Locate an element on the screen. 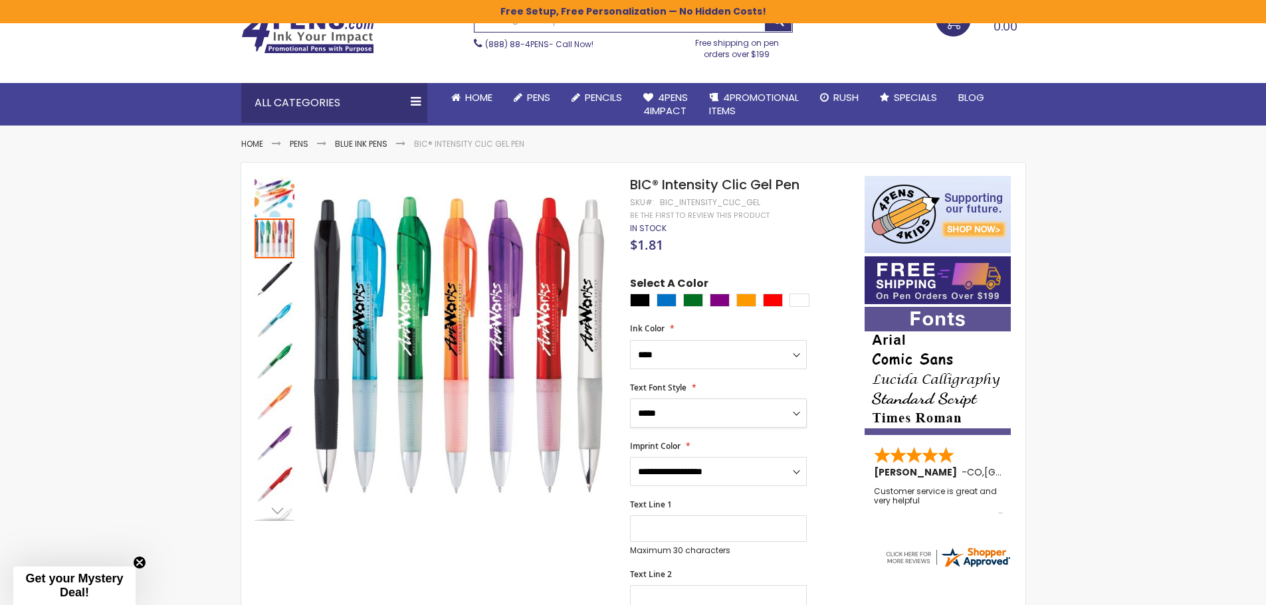 Image resolution: width=1266 pixels, height=605 pixels. li: BIC® Intensity Clic Gel Pen is located at coordinates (469, 144).